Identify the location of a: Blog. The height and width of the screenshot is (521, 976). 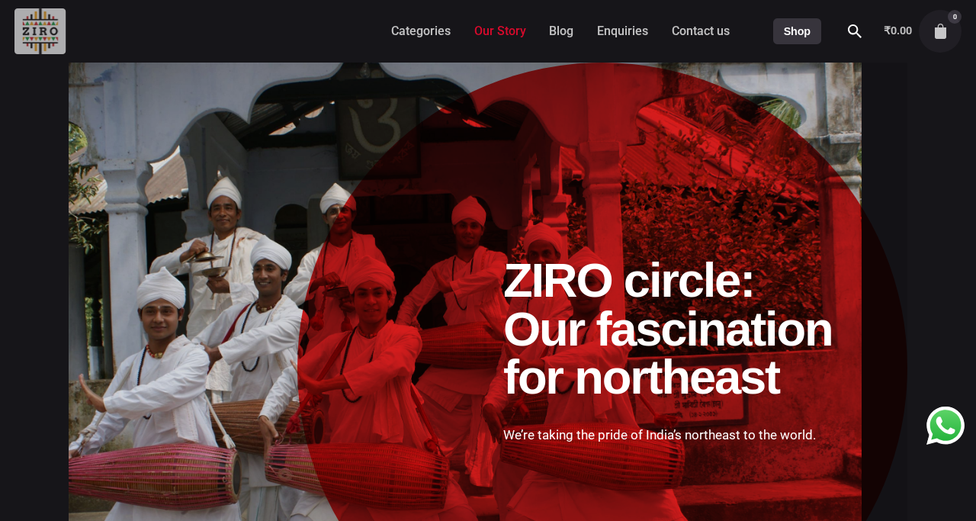
(561, 31).